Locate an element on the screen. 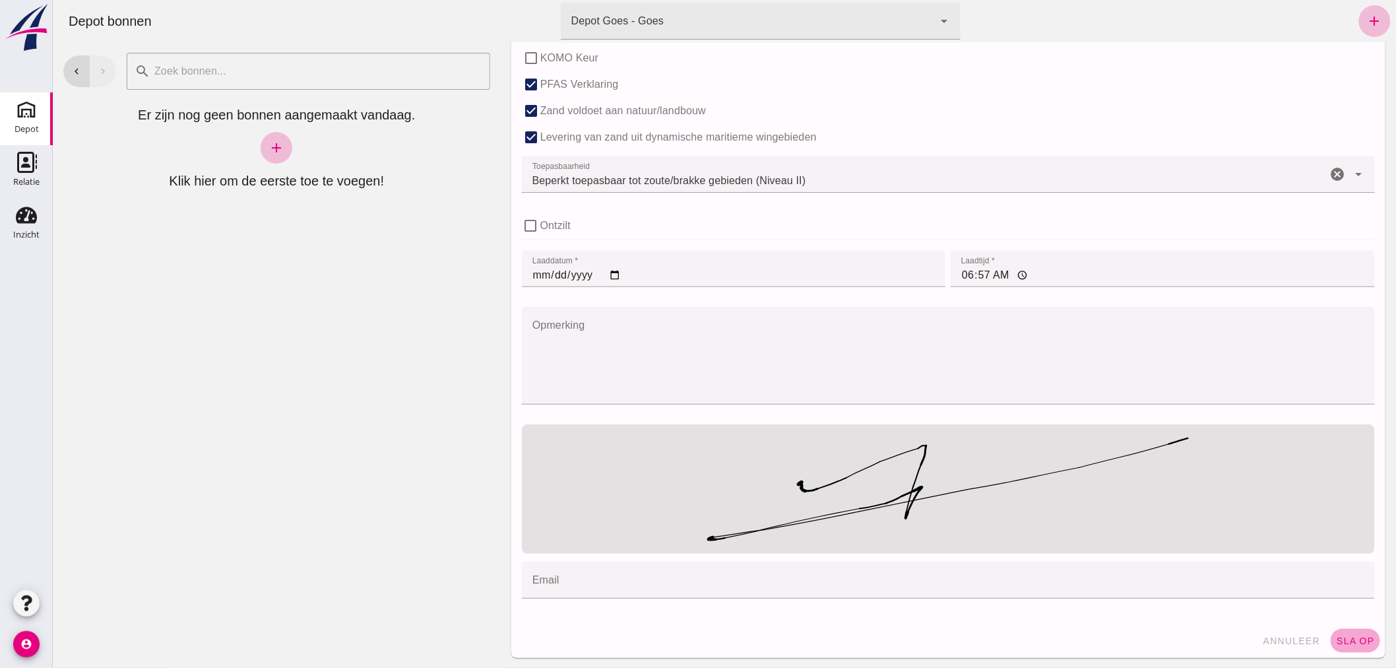  div: Depot bonnen is located at coordinates (57, 21).